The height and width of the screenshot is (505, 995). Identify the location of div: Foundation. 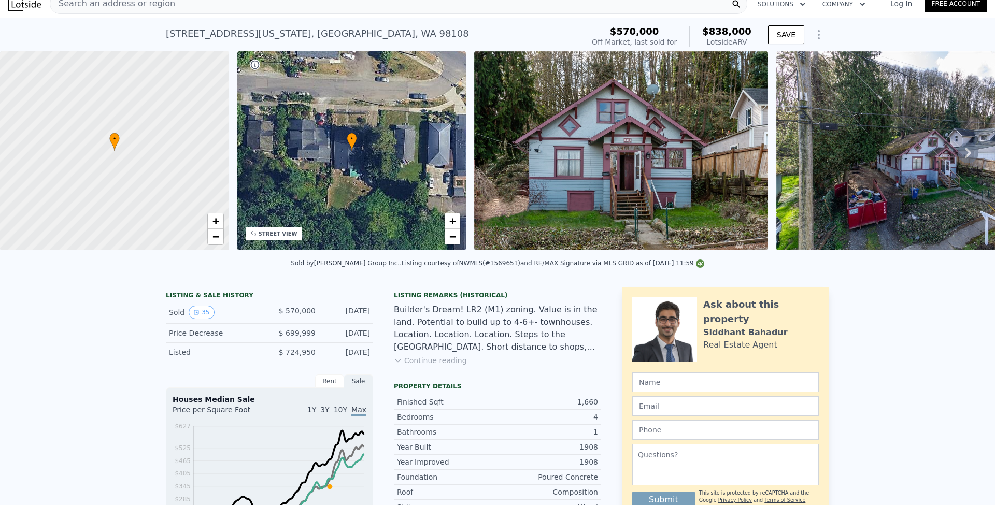
(447, 477).